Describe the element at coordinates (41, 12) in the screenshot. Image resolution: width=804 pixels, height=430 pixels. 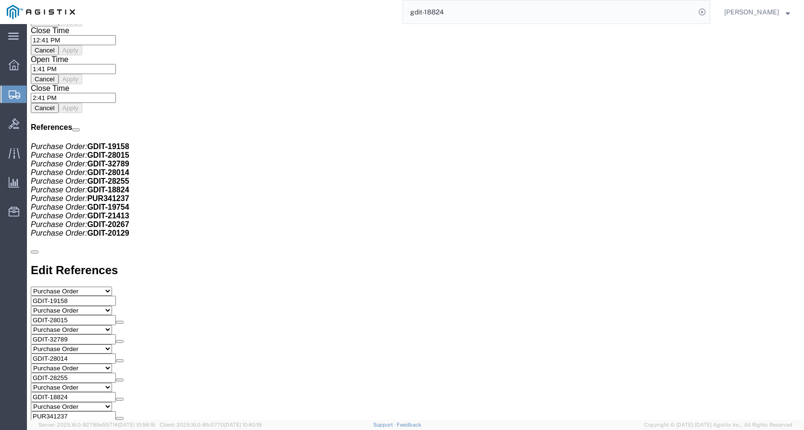
I see `img: logo` at that location.